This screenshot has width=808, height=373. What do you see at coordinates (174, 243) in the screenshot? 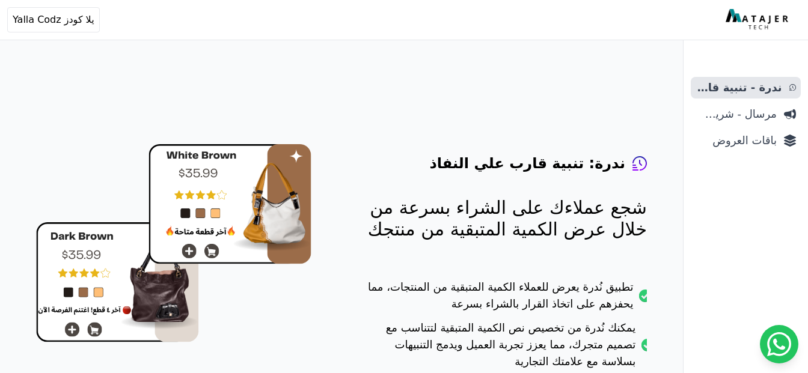
I see `img: hero` at bounding box center [174, 243].